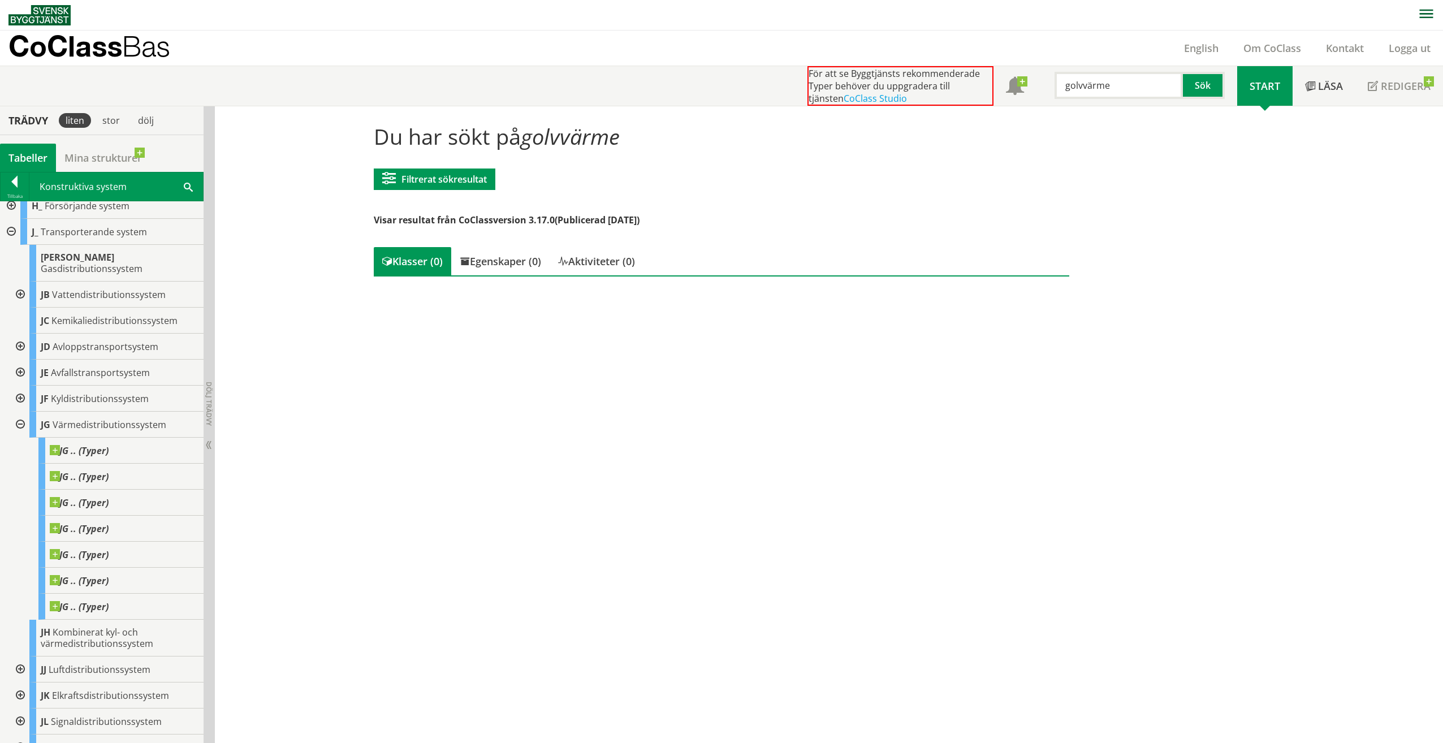  Describe the element at coordinates (434, 179) in the screenshot. I see `button: Filtrerat sökresultat` at that location.